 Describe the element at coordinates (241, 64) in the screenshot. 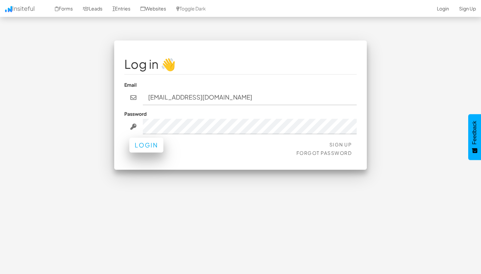

I see `h1: Log in 👋` at that location.